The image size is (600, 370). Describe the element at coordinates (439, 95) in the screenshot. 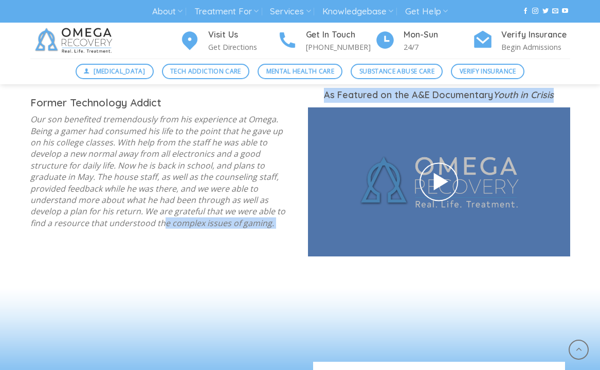

I see `h4: As Featured on the A&E Documentary` at that location.